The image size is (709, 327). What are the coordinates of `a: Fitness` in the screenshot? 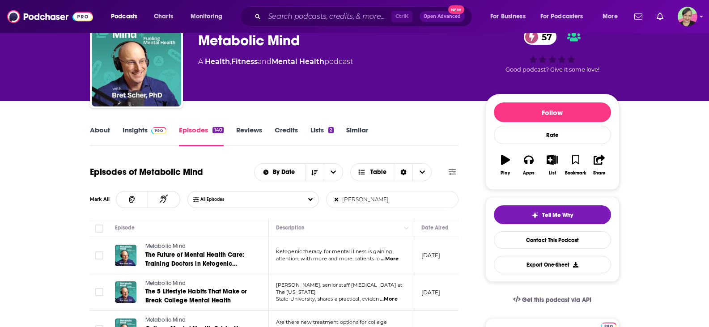 It's located at (244, 61).